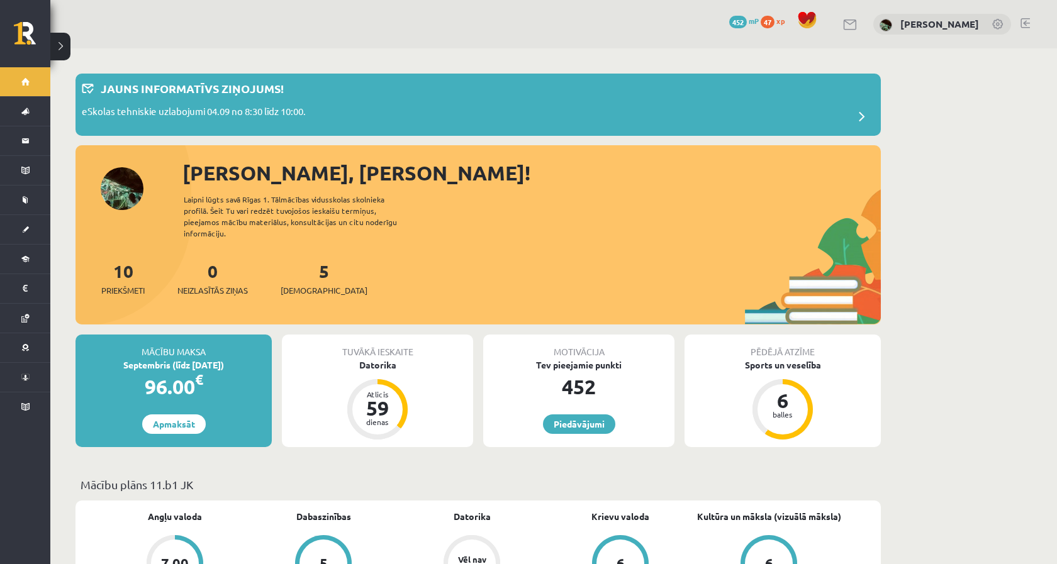 This screenshot has height=564, width=1057. What do you see at coordinates (783, 400) in the screenshot?
I see `a: Sports un veselība 6 balles` at bounding box center [783, 400].